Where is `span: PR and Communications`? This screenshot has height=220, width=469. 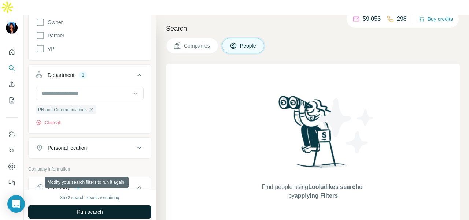 span: PR and Communications is located at coordinates (62, 110).